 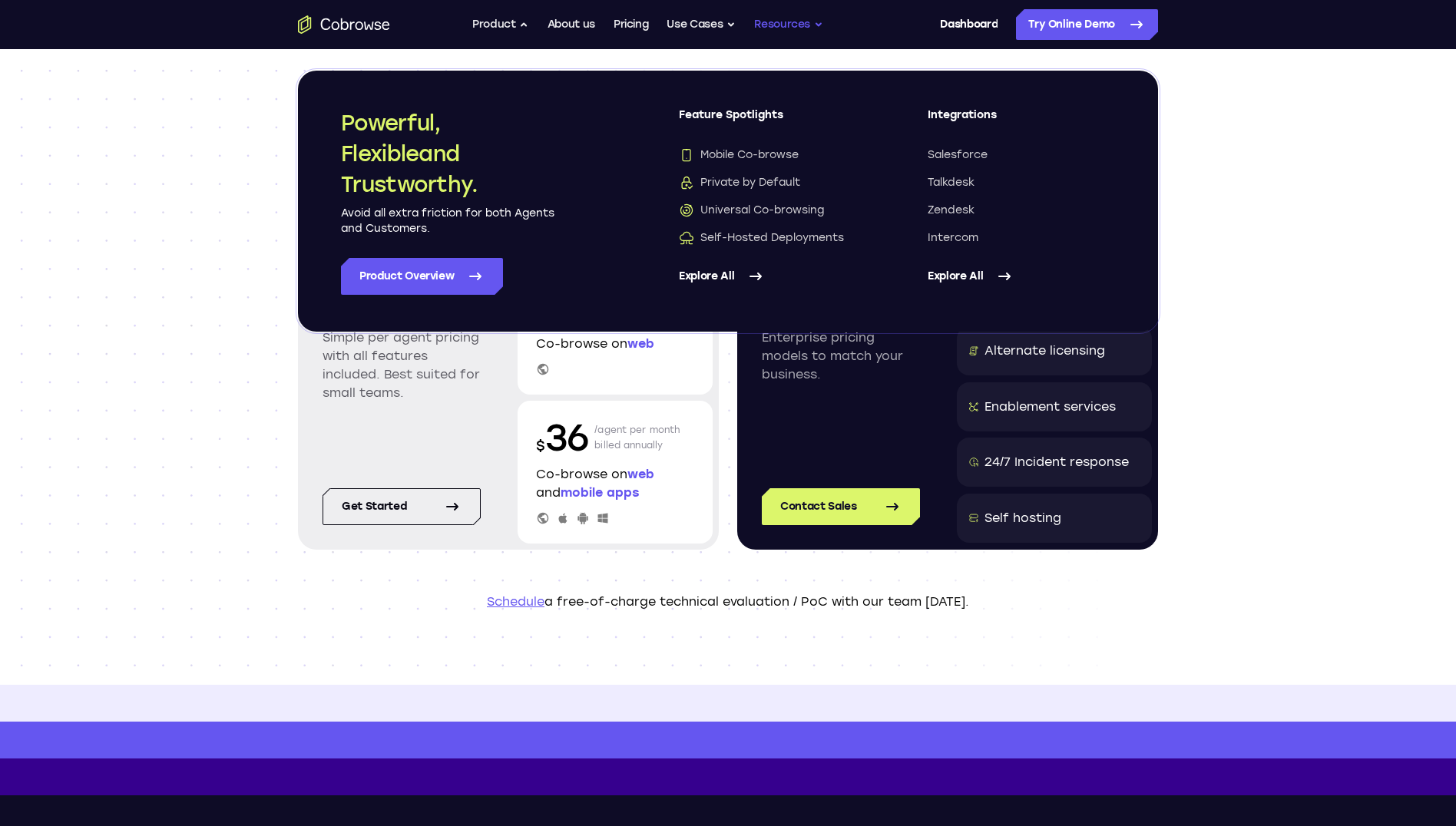 I want to click on span: Self-Hosted Deployments, so click(x=761, y=239).